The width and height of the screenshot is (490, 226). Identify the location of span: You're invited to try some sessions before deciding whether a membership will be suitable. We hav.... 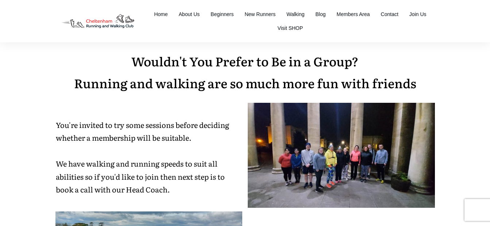
(142, 157).